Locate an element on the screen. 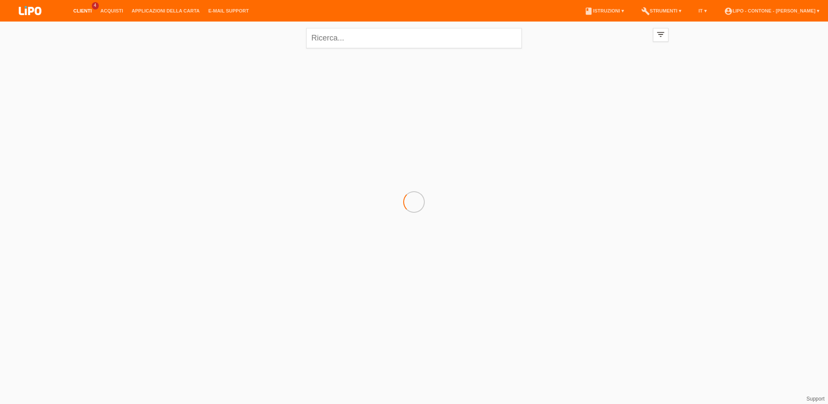 Image resolution: width=828 pixels, height=404 pixels. a: Acquisti is located at coordinates (112, 11).